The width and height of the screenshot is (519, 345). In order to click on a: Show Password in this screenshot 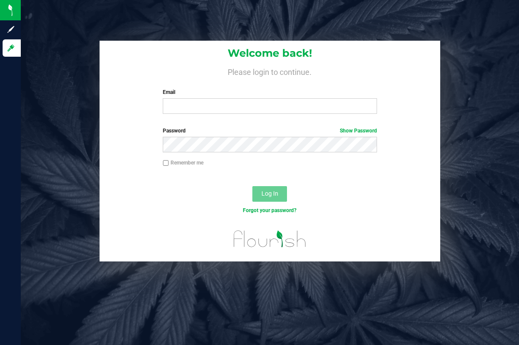, I will do `click(359, 131)`.